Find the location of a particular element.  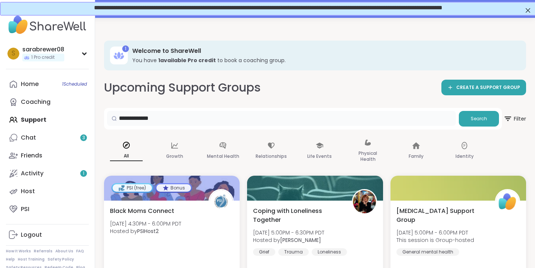

div: PSI (free) is located at coordinates (132, 188).